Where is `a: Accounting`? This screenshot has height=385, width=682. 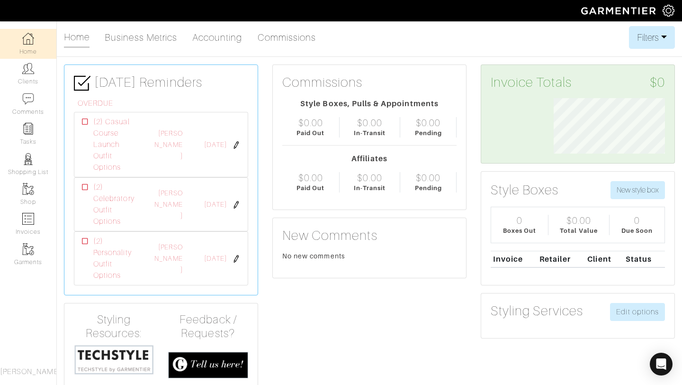 a: Accounting is located at coordinates (217, 37).